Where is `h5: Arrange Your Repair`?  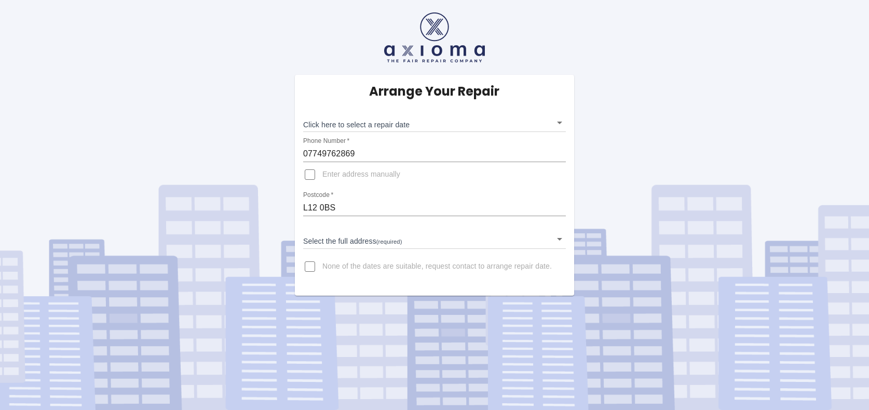 h5: Arrange Your Repair is located at coordinates (434, 91).